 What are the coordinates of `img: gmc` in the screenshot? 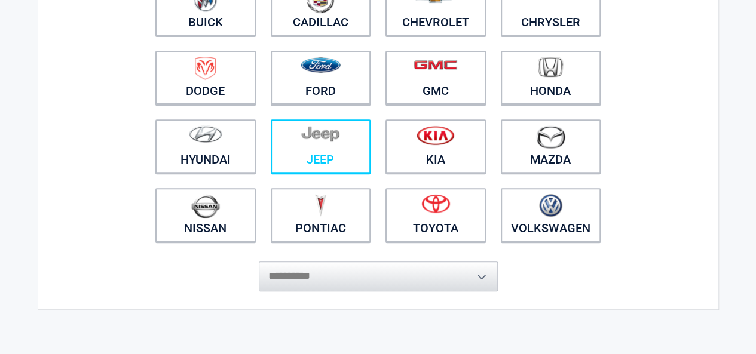 It's located at (435, 65).